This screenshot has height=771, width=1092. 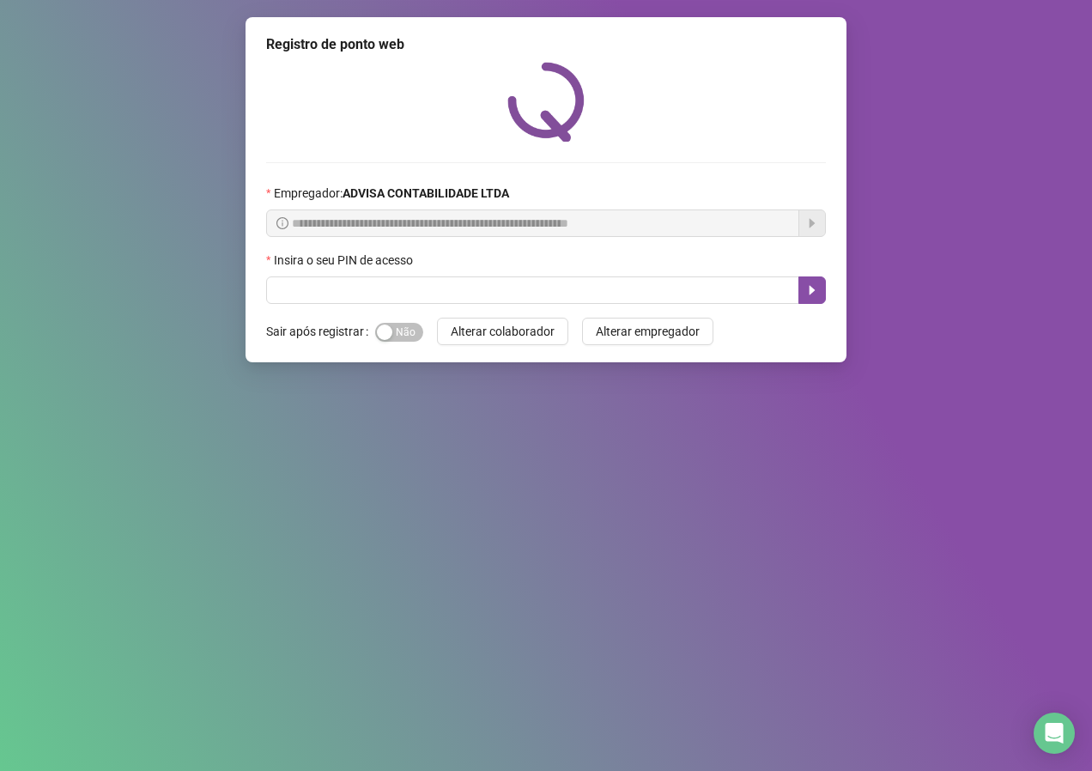 I want to click on button: Alterar colaborador, so click(x=502, y=331).